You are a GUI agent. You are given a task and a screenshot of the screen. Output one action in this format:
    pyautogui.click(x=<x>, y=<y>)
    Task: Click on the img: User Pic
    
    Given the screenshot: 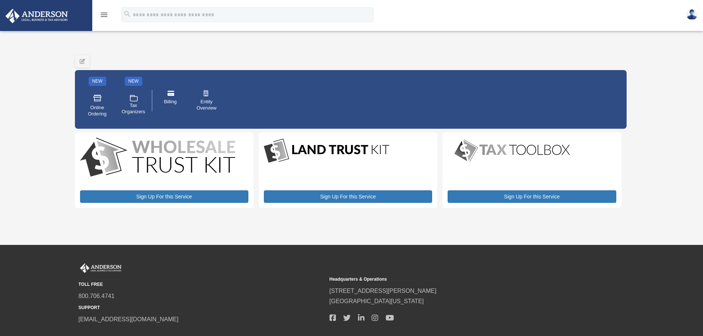 What is the action you would take?
    pyautogui.click(x=692, y=14)
    